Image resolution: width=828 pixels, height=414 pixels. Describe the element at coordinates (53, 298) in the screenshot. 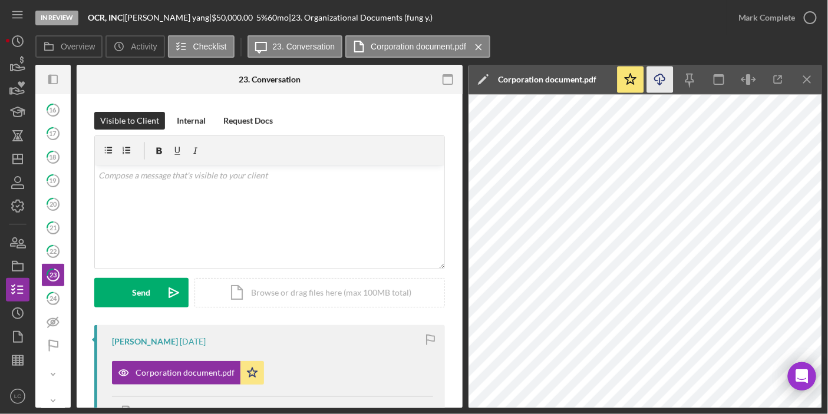

I see `tspan: 24` at that location.